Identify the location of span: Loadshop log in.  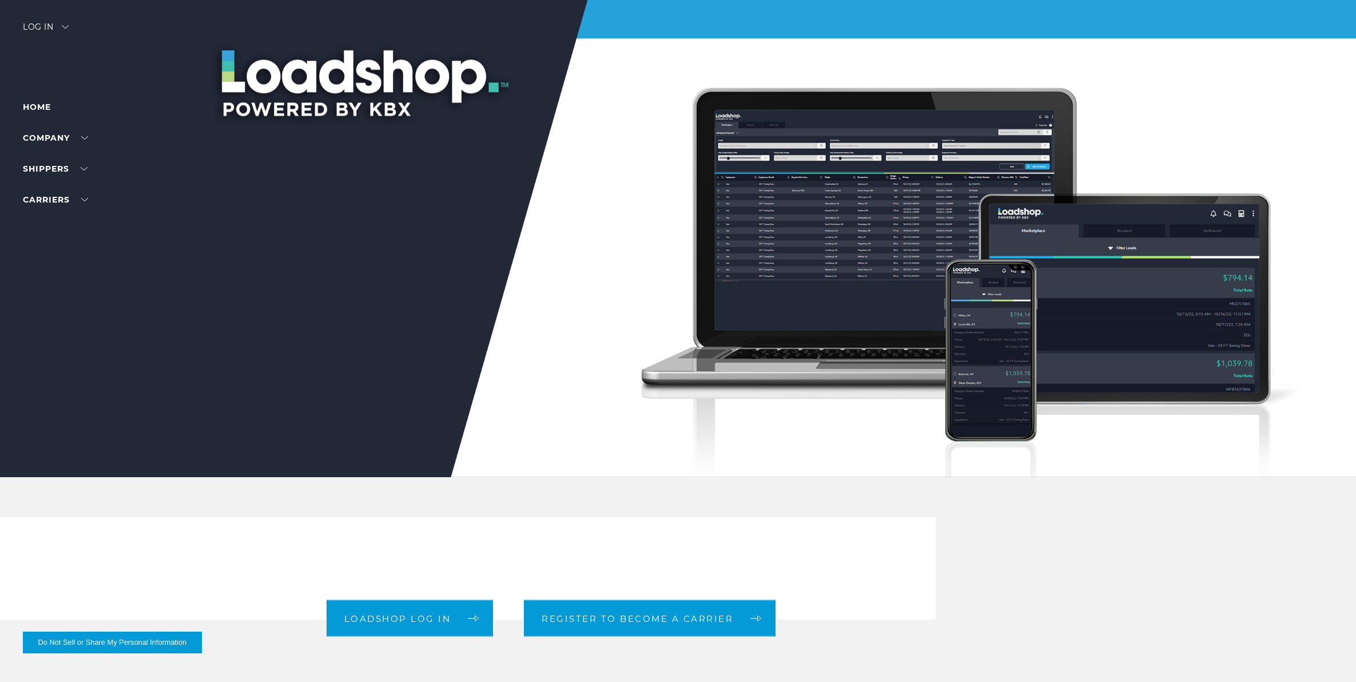
(397, 618).